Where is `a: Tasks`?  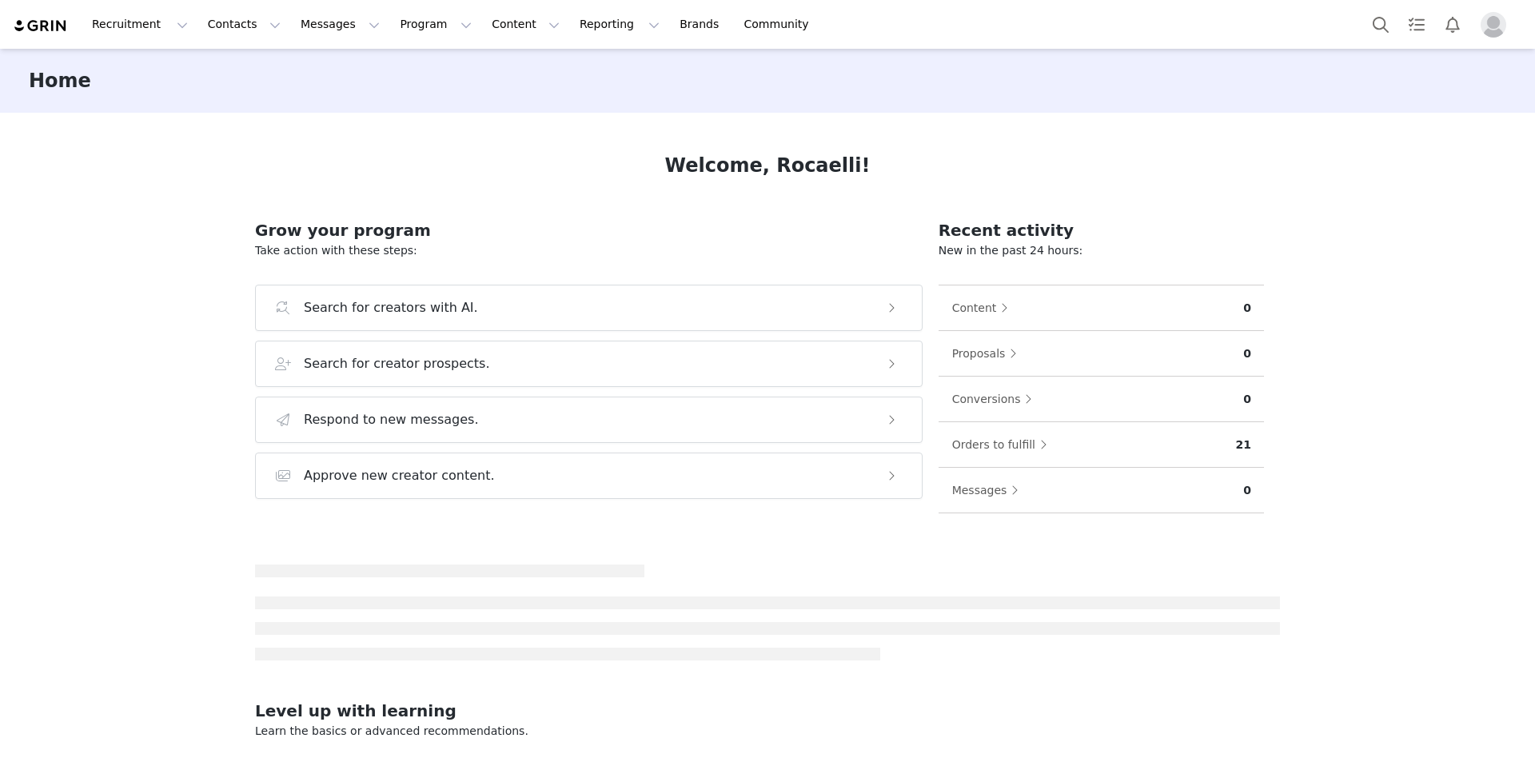
a: Tasks is located at coordinates (1417, 24).